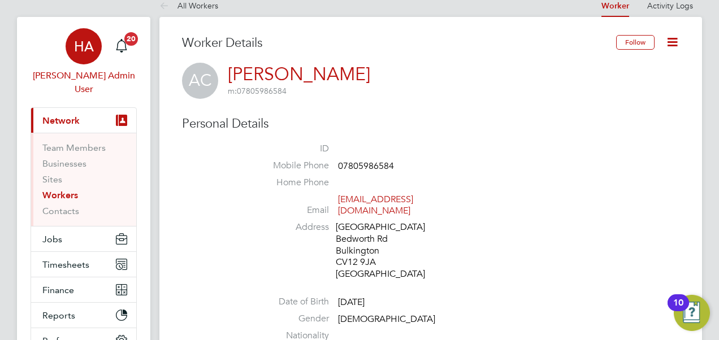  Describe the element at coordinates (121, 46) in the screenshot. I see `a: 20` at that location.